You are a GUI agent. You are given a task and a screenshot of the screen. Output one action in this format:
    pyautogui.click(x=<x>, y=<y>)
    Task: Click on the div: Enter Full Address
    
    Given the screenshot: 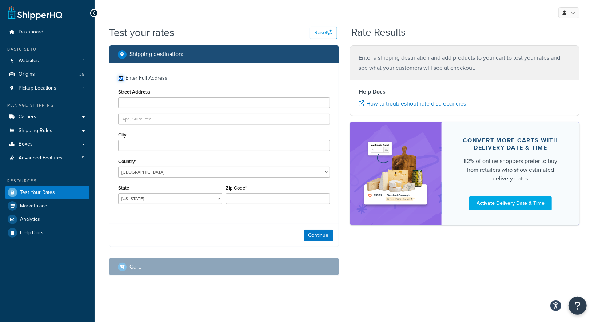 What is the action you would take?
    pyautogui.click(x=146, y=78)
    